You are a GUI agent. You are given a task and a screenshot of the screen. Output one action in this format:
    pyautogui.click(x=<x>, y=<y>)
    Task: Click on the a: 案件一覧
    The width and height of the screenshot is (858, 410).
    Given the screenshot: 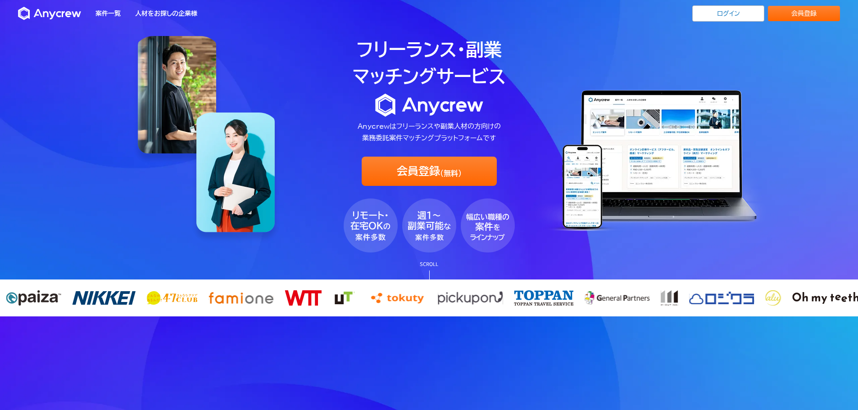 What is the action you would take?
    pyautogui.click(x=108, y=14)
    